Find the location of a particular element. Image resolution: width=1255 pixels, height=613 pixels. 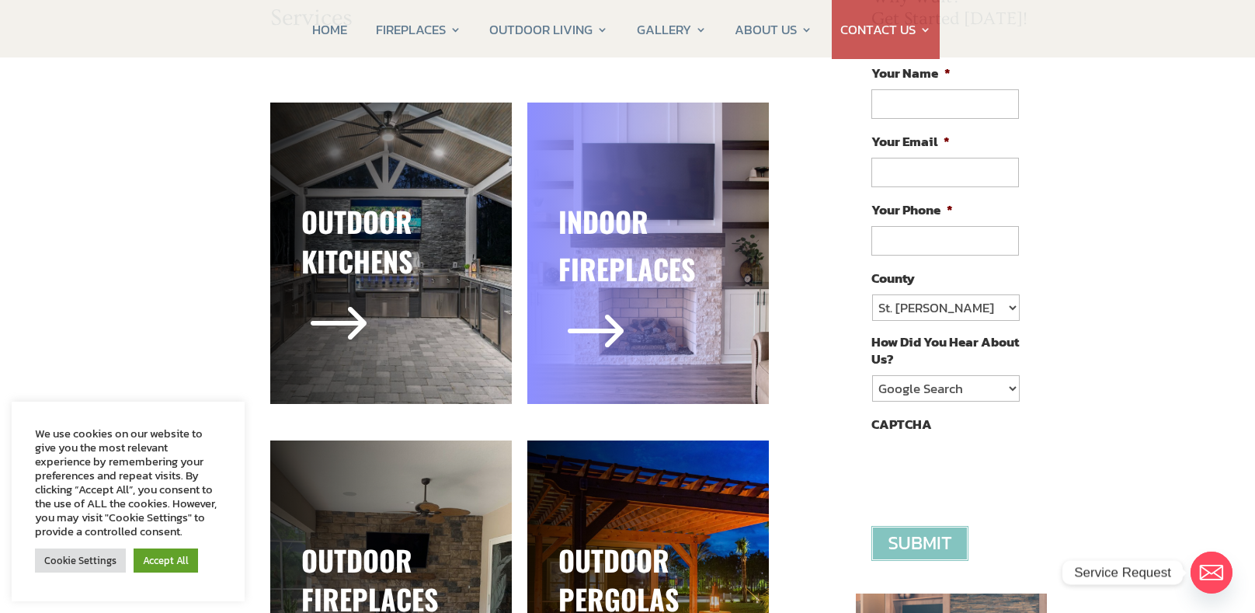

label: County is located at coordinates (893, 278).